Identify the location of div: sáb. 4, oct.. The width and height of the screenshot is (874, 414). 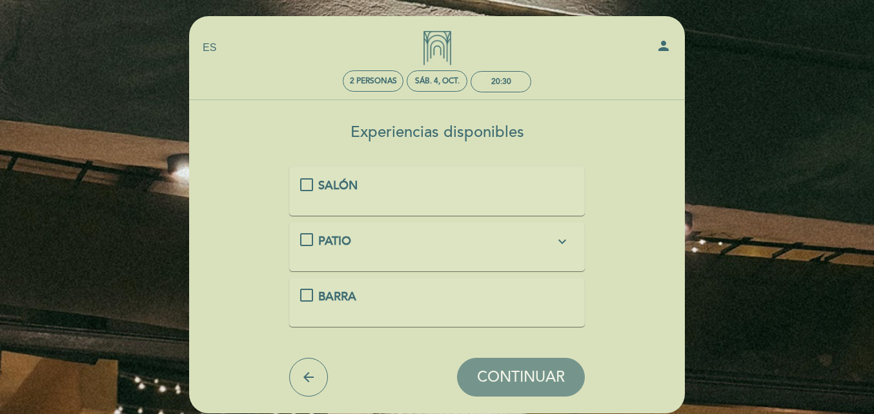
(437, 81).